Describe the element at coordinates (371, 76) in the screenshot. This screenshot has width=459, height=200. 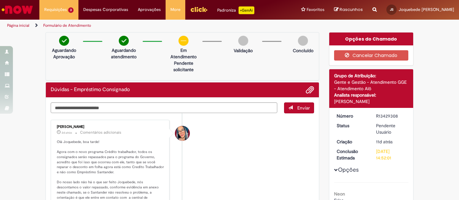
I see `div: Grupo de Atribuição:` at that location.